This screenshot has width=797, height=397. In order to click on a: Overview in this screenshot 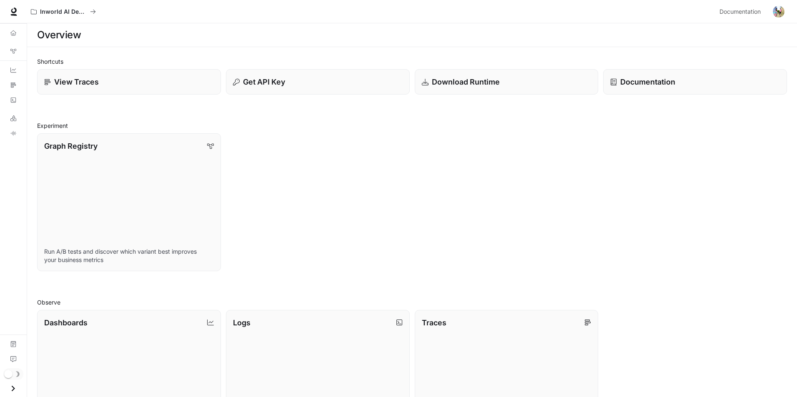, I will do `click(13, 33)`.